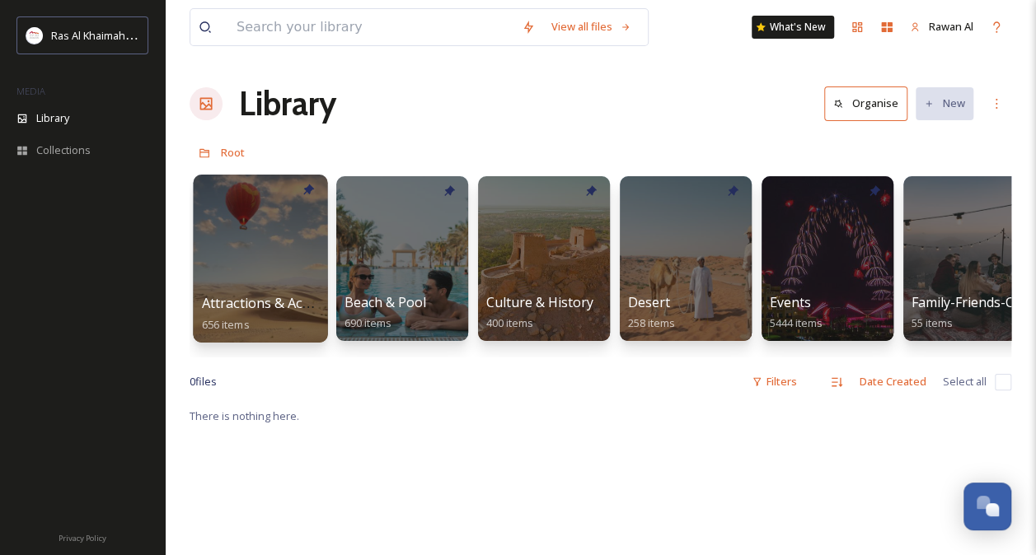 The image size is (1036, 555). Describe the element at coordinates (82, 537) in the screenshot. I see `a: Privacy Policy` at that location.